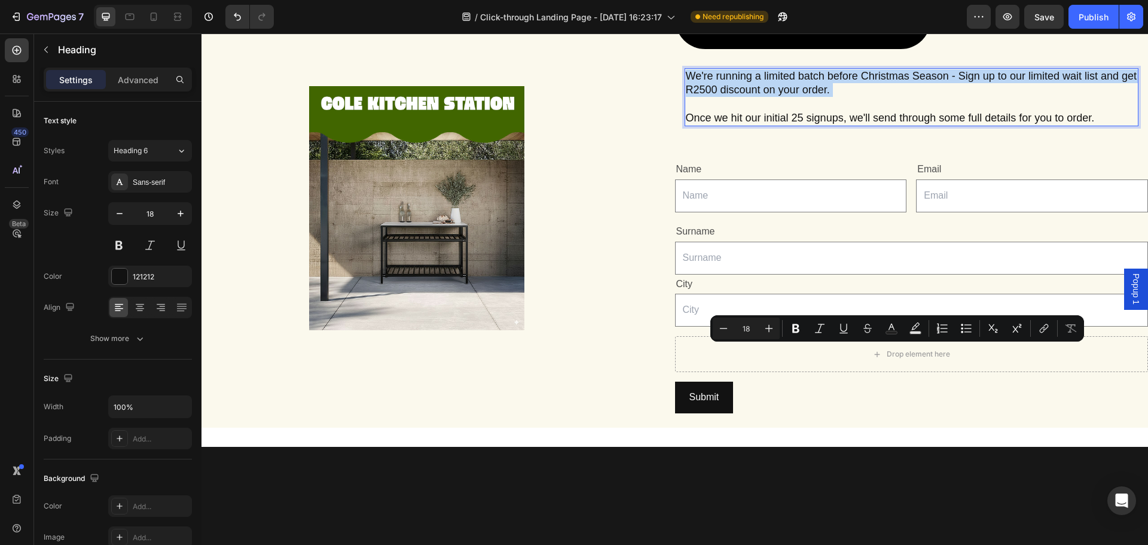 The width and height of the screenshot is (1148, 545). Describe the element at coordinates (590, 136) in the screenshot. I see `div: Name` at that location.